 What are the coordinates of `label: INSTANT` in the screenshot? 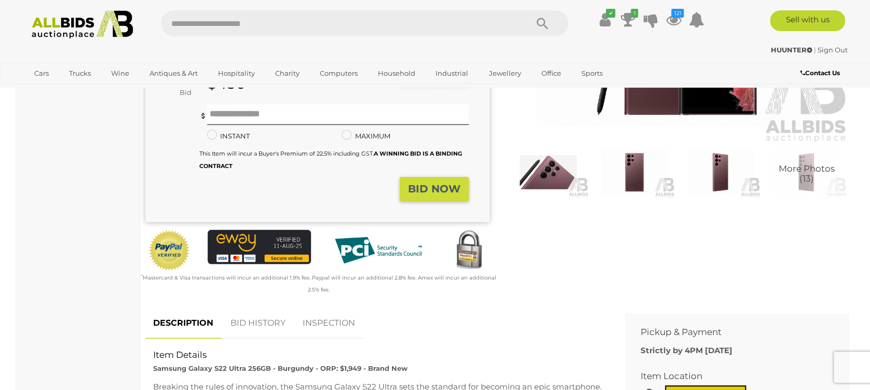 It's located at (228, 136).